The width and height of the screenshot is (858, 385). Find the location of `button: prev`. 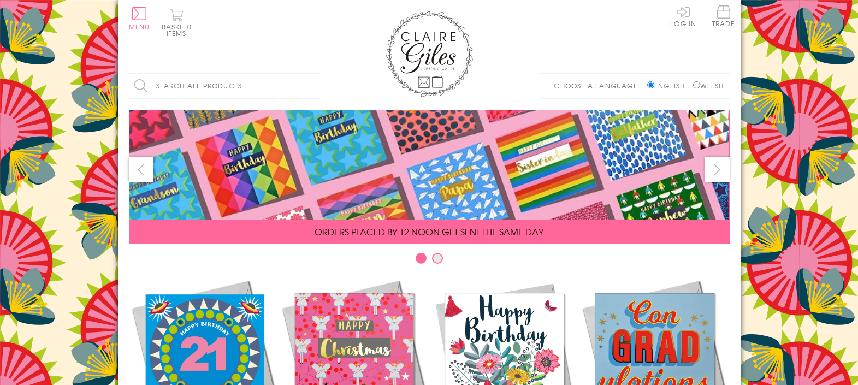

button: prev is located at coordinates (141, 169).